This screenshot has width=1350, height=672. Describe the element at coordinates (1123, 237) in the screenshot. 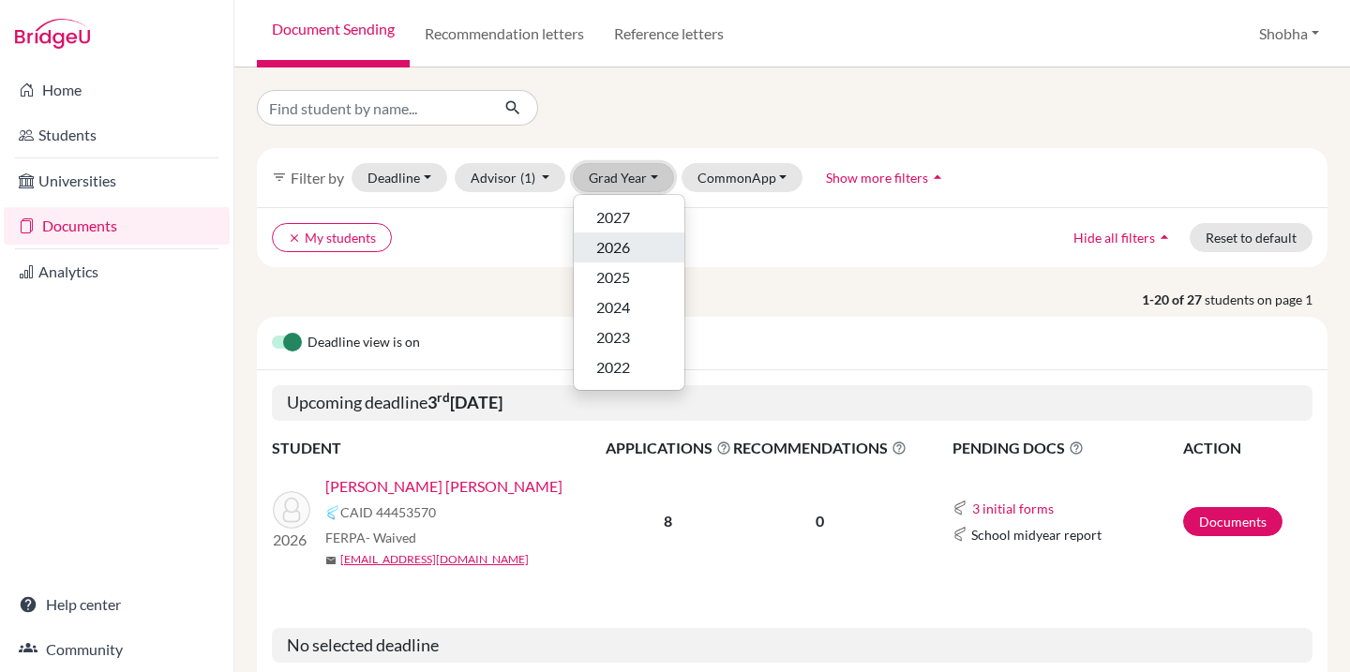

I see `button: Hide all filtersarrow_drop_up` at that location.